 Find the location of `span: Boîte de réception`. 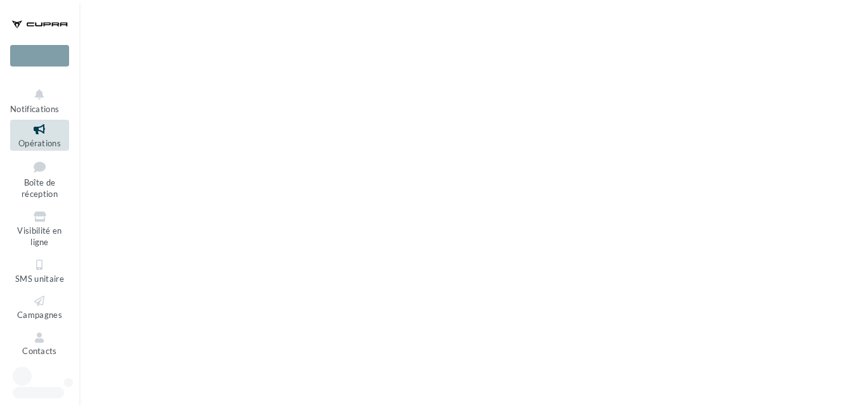

span: Boîte de réception is located at coordinates (39, 188).